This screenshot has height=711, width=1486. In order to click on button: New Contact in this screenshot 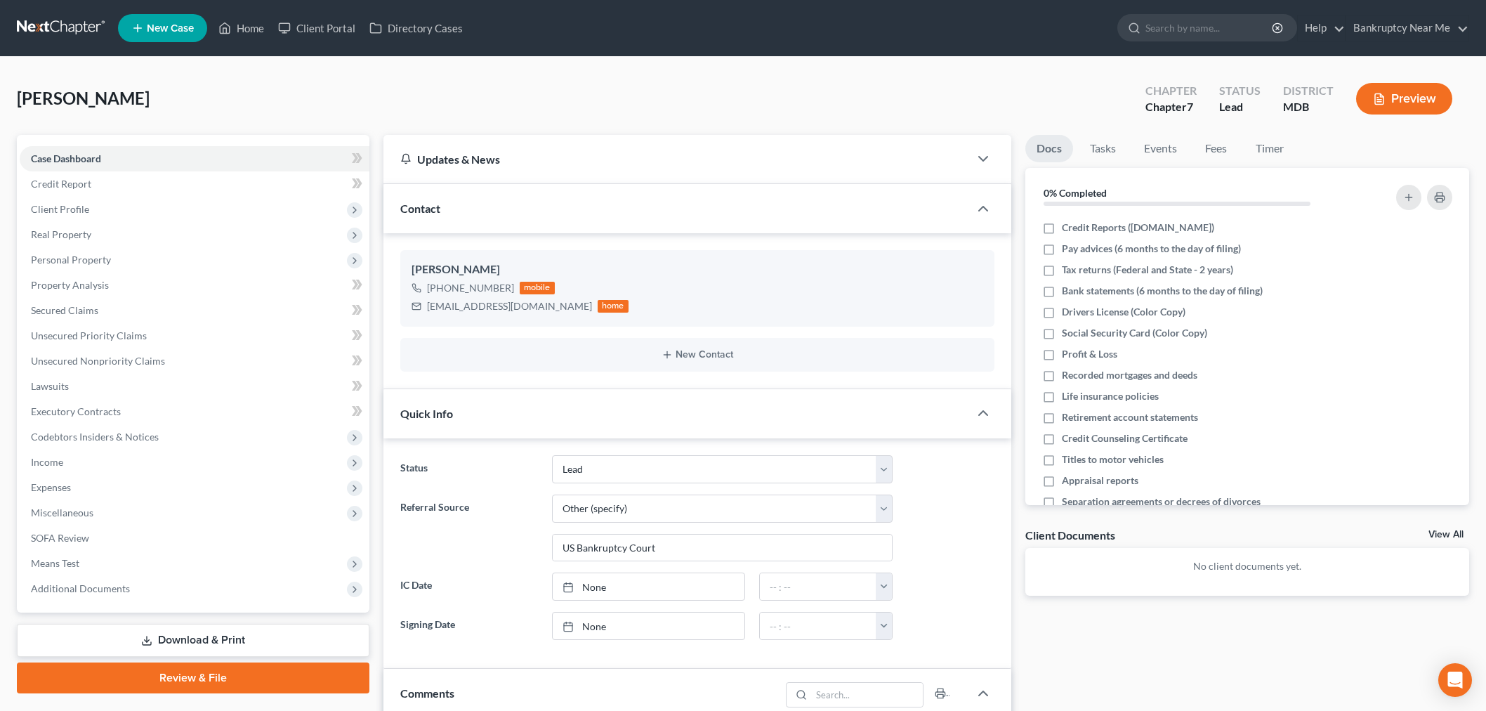, I will do `click(697, 355)`.